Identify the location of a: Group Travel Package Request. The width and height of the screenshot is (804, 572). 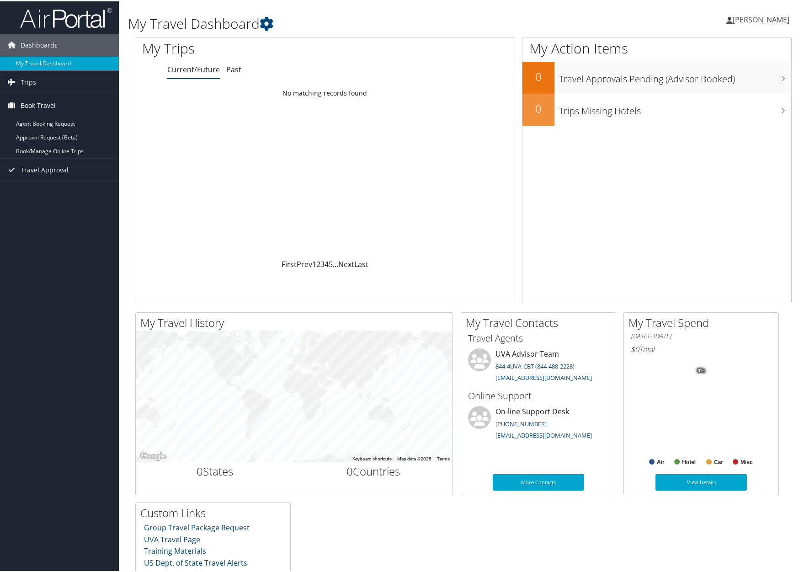
(197, 526).